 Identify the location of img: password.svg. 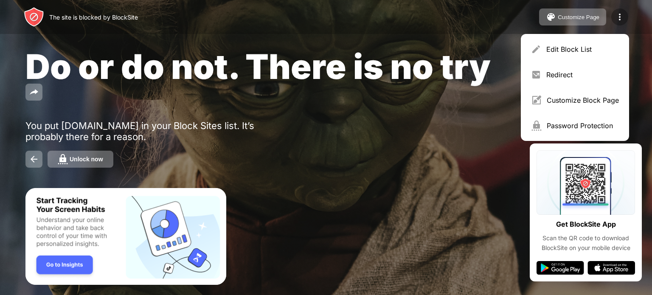
(63, 159).